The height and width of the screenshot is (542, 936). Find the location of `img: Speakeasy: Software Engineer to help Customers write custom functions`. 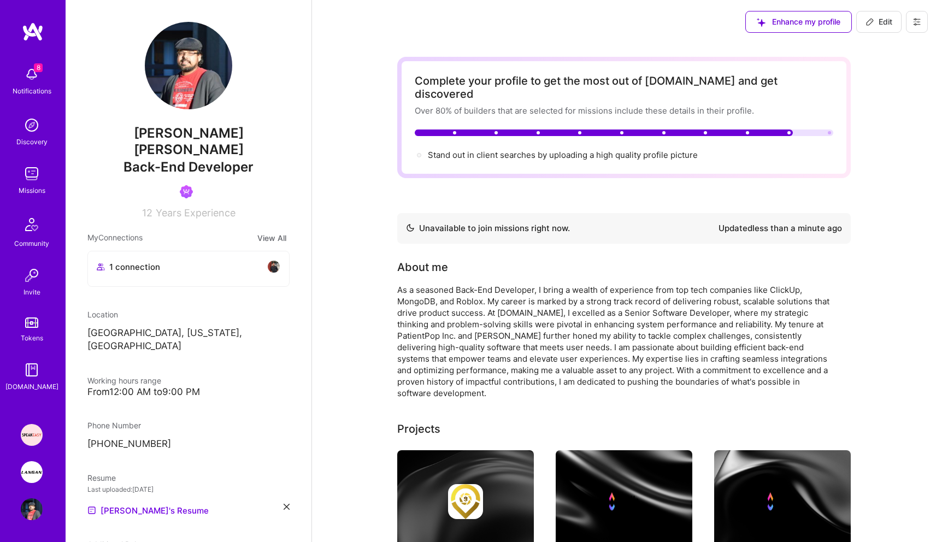

img: Speakeasy: Software Engineer to help Customers write custom functions is located at coordinates (32, 435).